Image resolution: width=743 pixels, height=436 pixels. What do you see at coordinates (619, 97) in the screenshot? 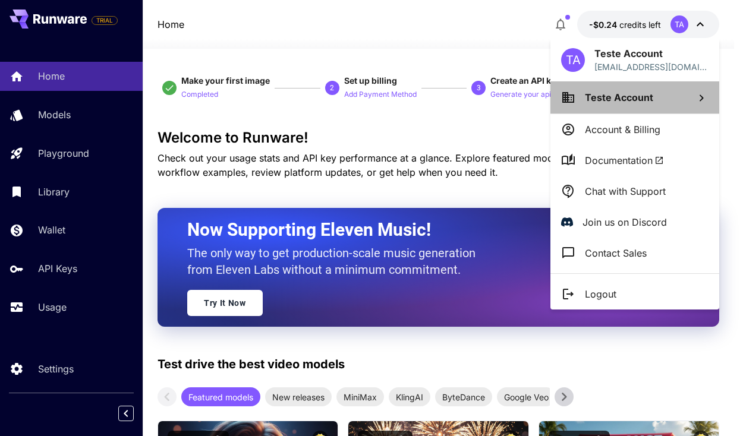
I see `span: Teste Account` at bounding box center [619, 97].